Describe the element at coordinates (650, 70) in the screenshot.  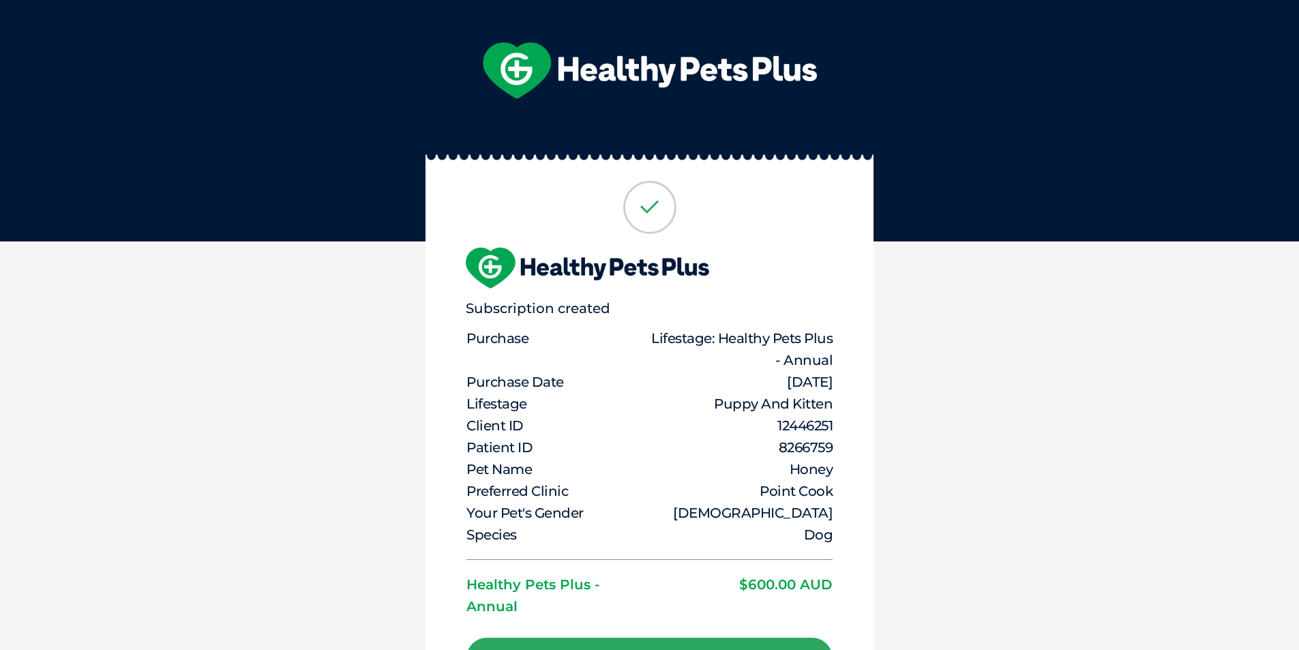
I see `img: hpp-logo-landscape-green-white.png` at that location.